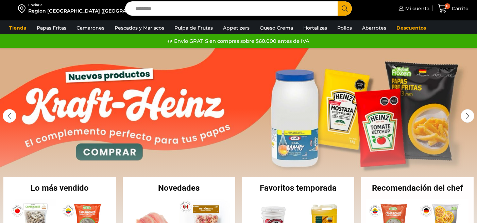  Describe the element at coordinates (276, 28) in the screenshot. I see `a: Queso Crema` at that location.